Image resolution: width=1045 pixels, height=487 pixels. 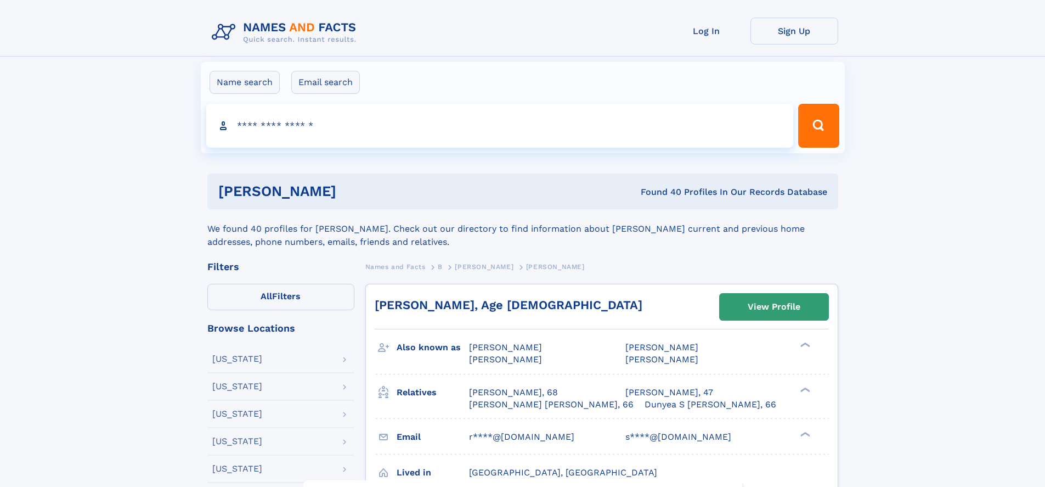 What do you see at coordinates (245, 82) in the screenshot?
I see `label: Name search` at bounding box center [245, 82].